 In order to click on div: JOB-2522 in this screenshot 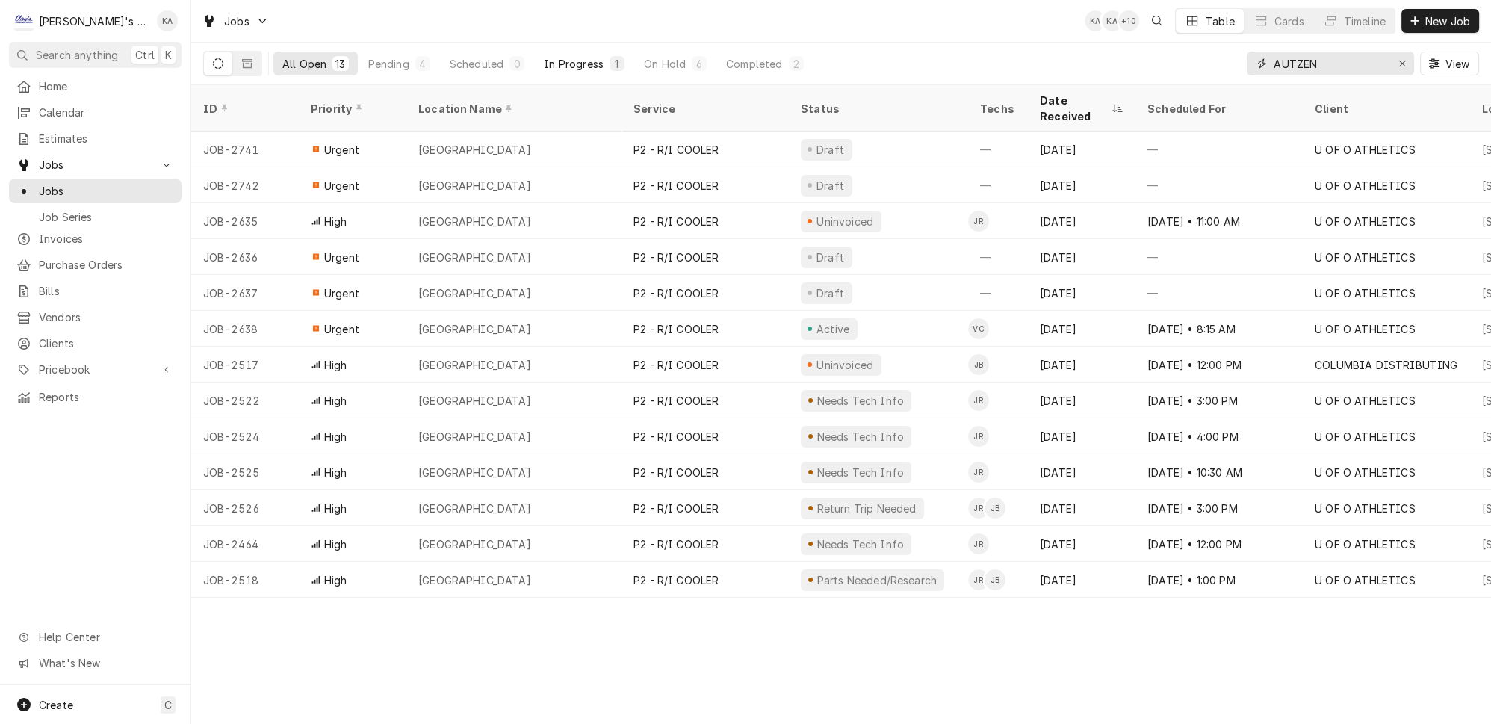, I will do `click(245, 400)`.